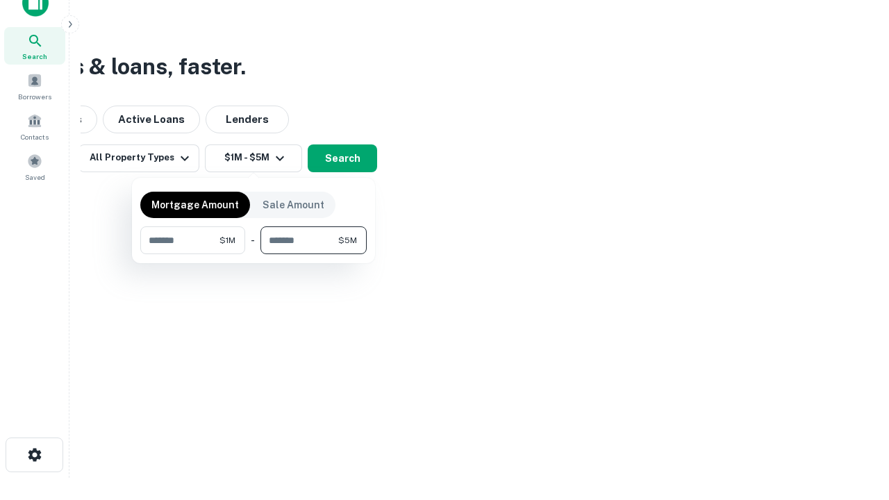 The width and height of the screenshot is (889, 500). Describe the element at coordinates (347, 240) in the screenshot. I see `span: $5M` at that location.